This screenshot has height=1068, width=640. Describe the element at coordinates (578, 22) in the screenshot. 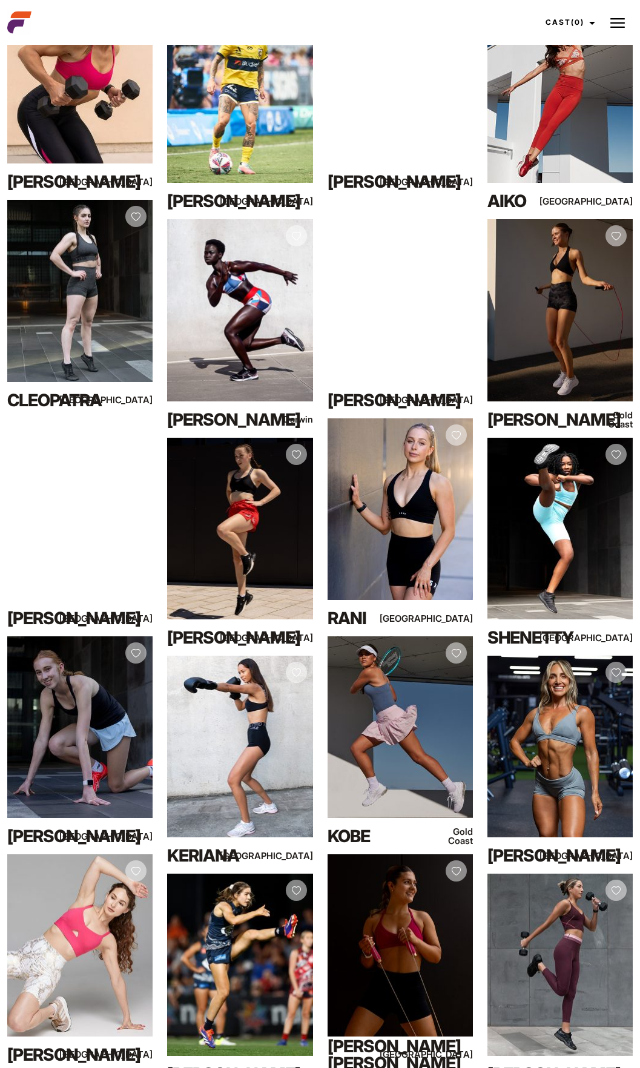

I see `span: (0)` at that location.